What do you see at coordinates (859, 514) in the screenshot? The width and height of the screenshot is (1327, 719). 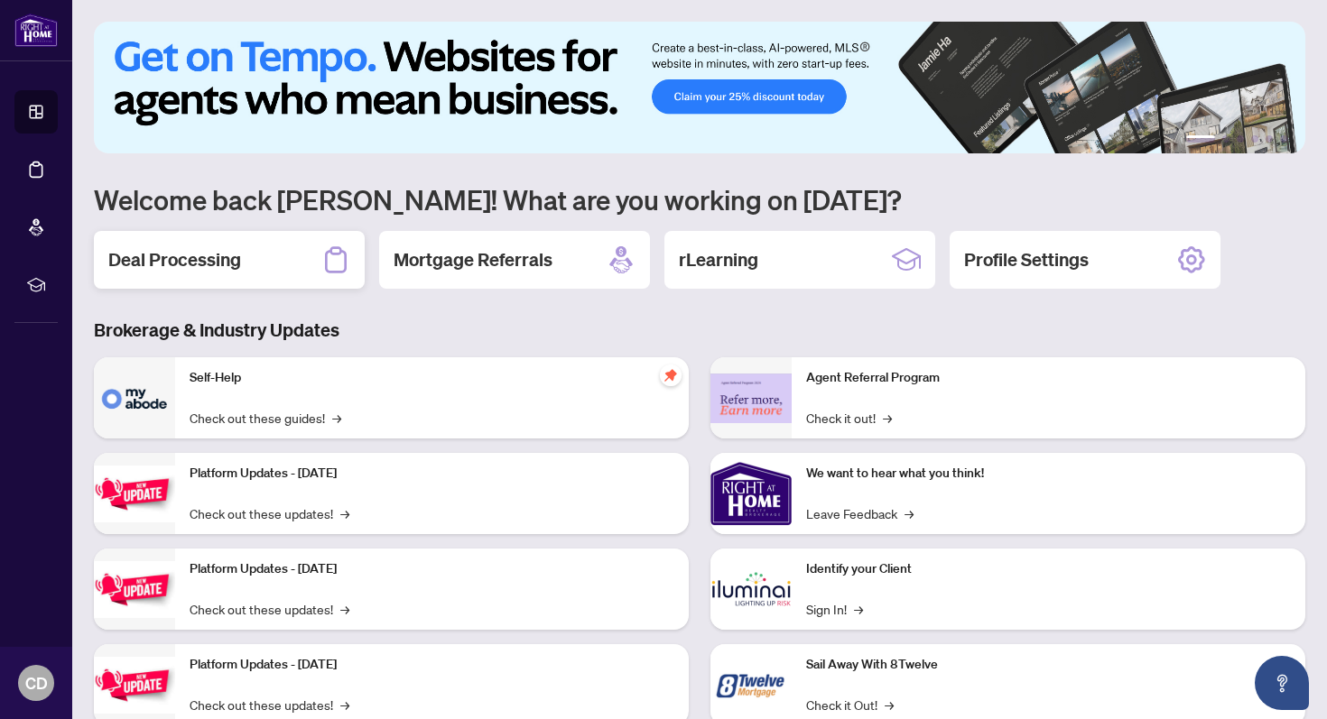 I see `a: Leave Feedback→` at bounding box center [859, 514].